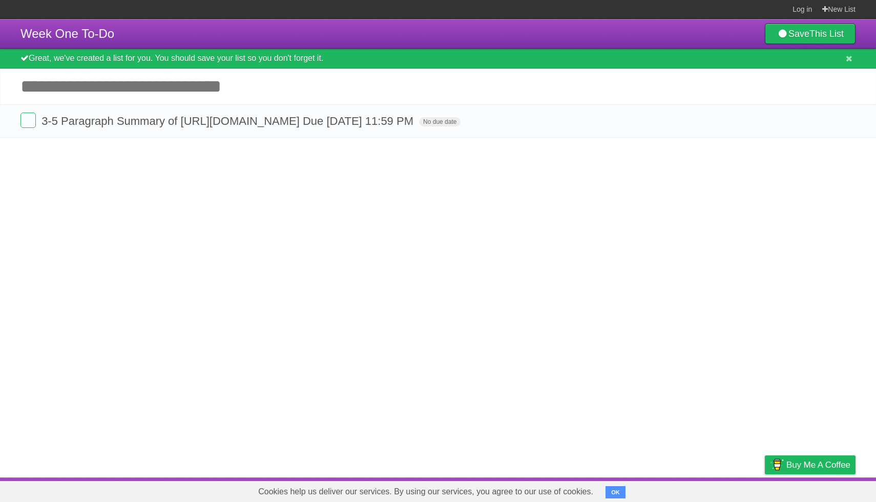  I want to click on span: Buy me a coffee, so click(818, 465).